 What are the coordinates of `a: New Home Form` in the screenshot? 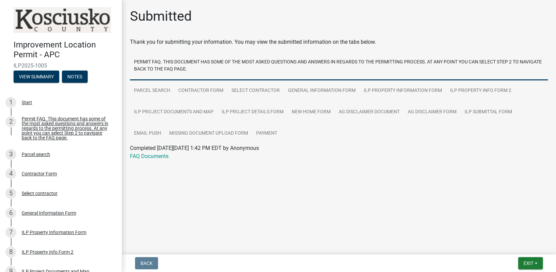 It's located at (311, 112).